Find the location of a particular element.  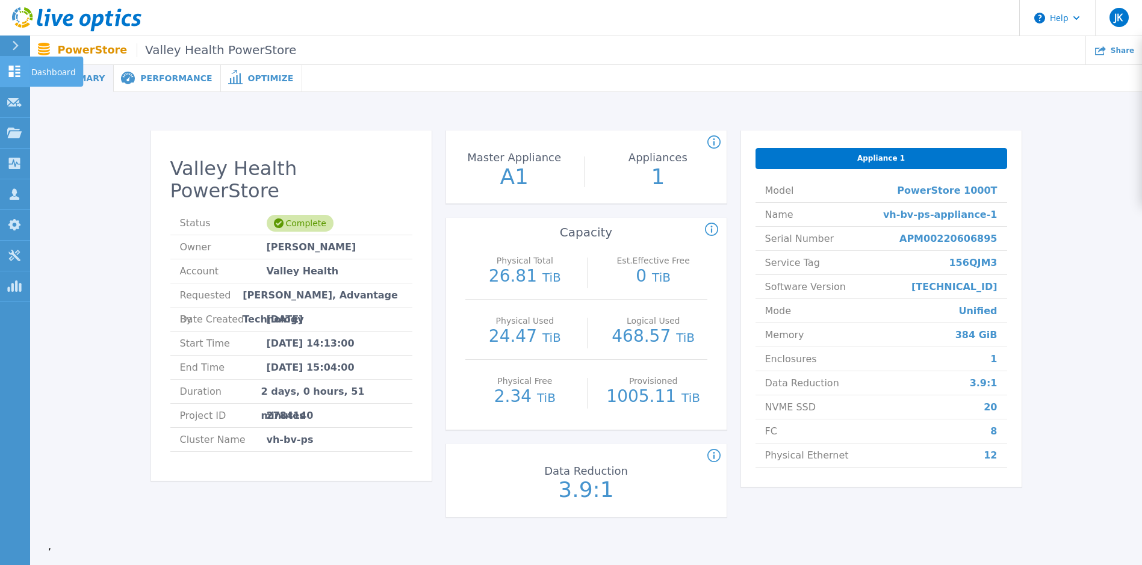

span: 1 is located at coordinates (994, 359).